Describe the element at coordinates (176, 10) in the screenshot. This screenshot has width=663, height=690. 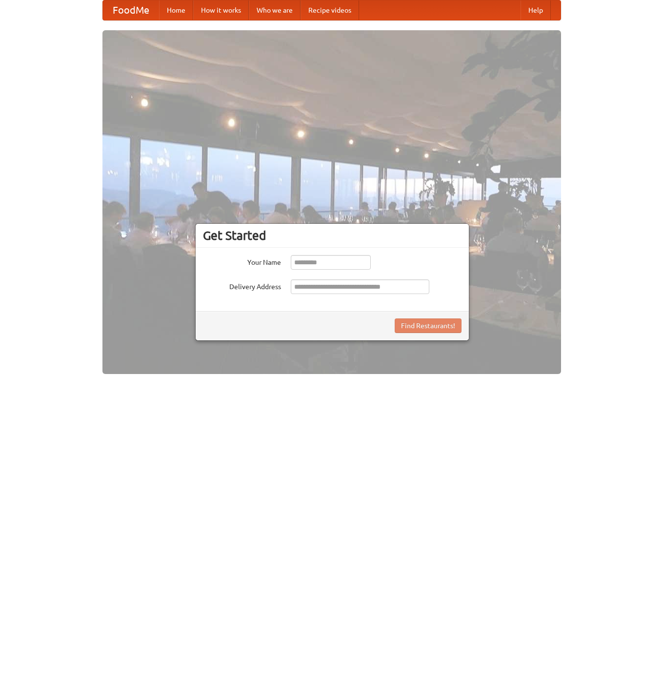
I see `a: Home` at that location.